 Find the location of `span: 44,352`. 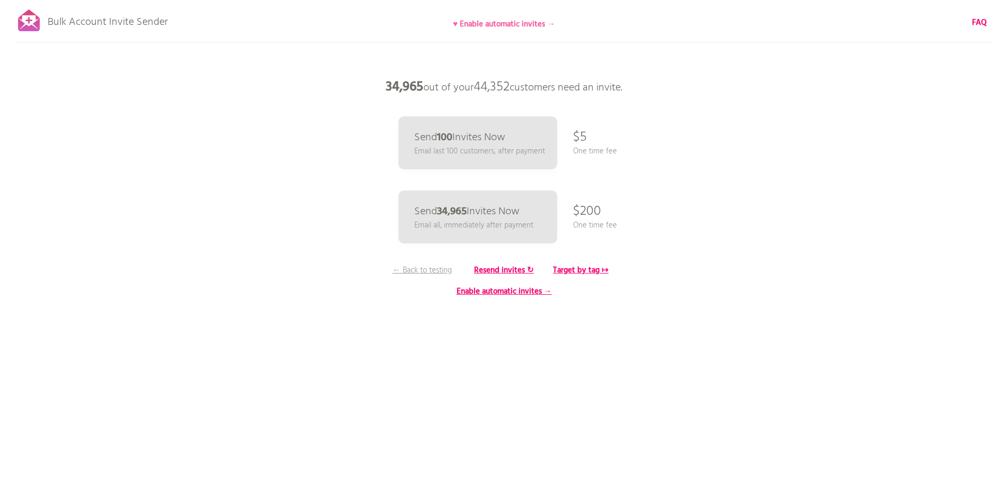

span: 44,352 is located at coordinates (492, 87).